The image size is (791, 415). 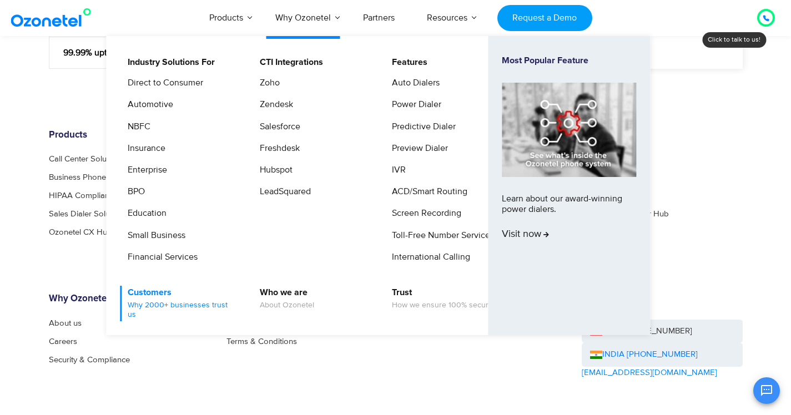 What do you see at coordinates (287, 305) in the screenshot?
I see `span: About Ozonetel` at bounding box center [287, 305].